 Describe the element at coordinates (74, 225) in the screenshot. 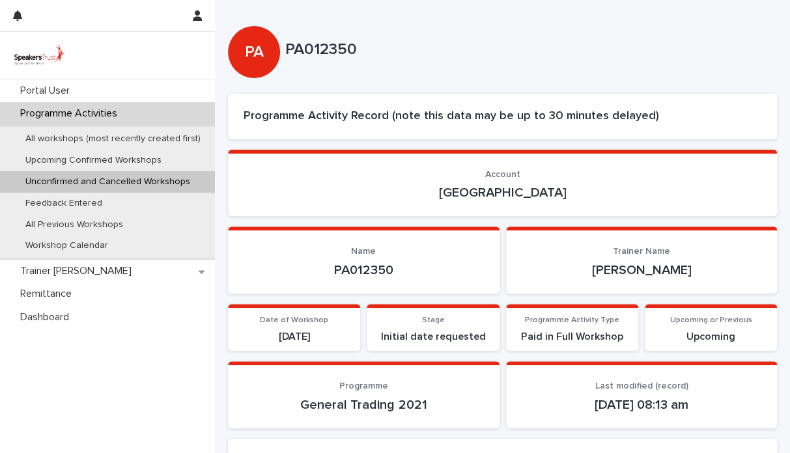

I see `p: All Previous Workshops` at that location.